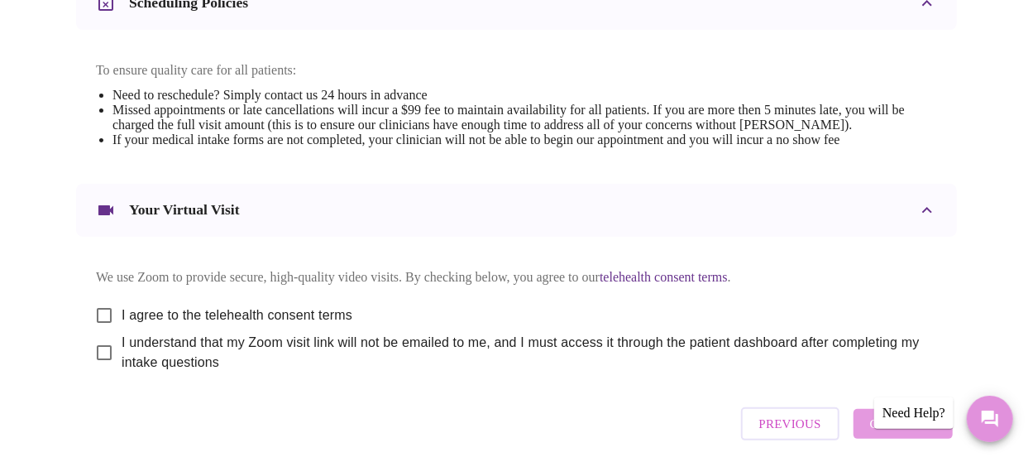  What do you see at coordinates (790, 424) in the screenshot?
I see `button: Previous` at bounding box center [790, 424].